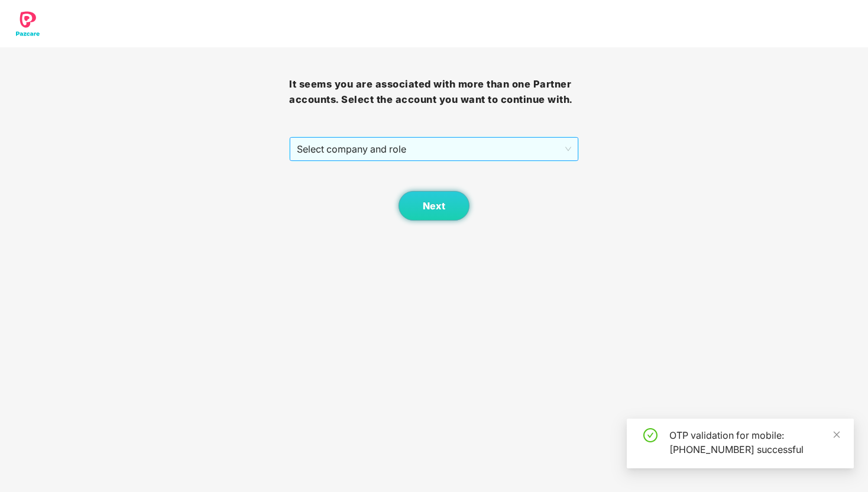 This screenshot has height=492, width=868. I want to click on button: Next, so click(434, 206).